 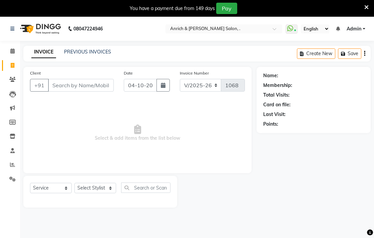 What do you see at coordinates (274, 114) in the screenshot?
I see `div: Last Visit:` at bounding box center [274, 114].